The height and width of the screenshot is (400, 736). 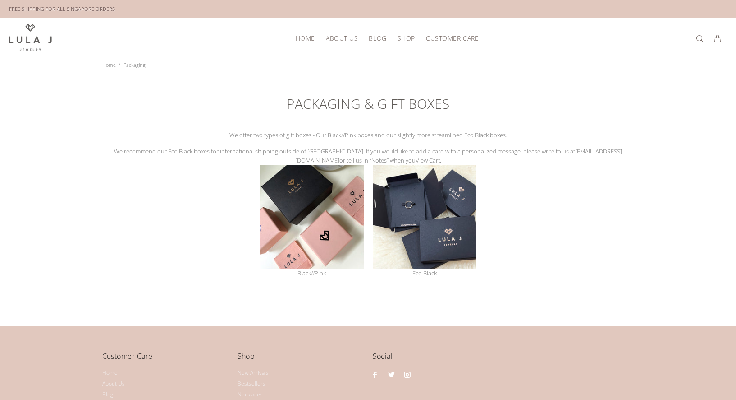 I want to click on h4: Social, so click(x=504, y=359).